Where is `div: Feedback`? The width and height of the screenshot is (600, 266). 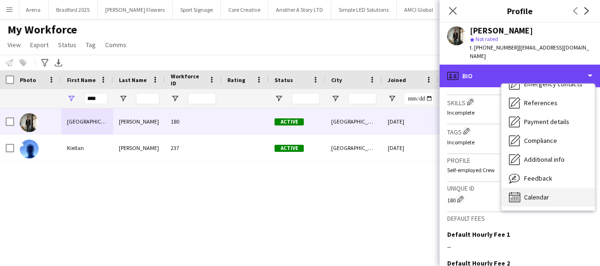 div: Feedback is located at coordinates (548, 178).